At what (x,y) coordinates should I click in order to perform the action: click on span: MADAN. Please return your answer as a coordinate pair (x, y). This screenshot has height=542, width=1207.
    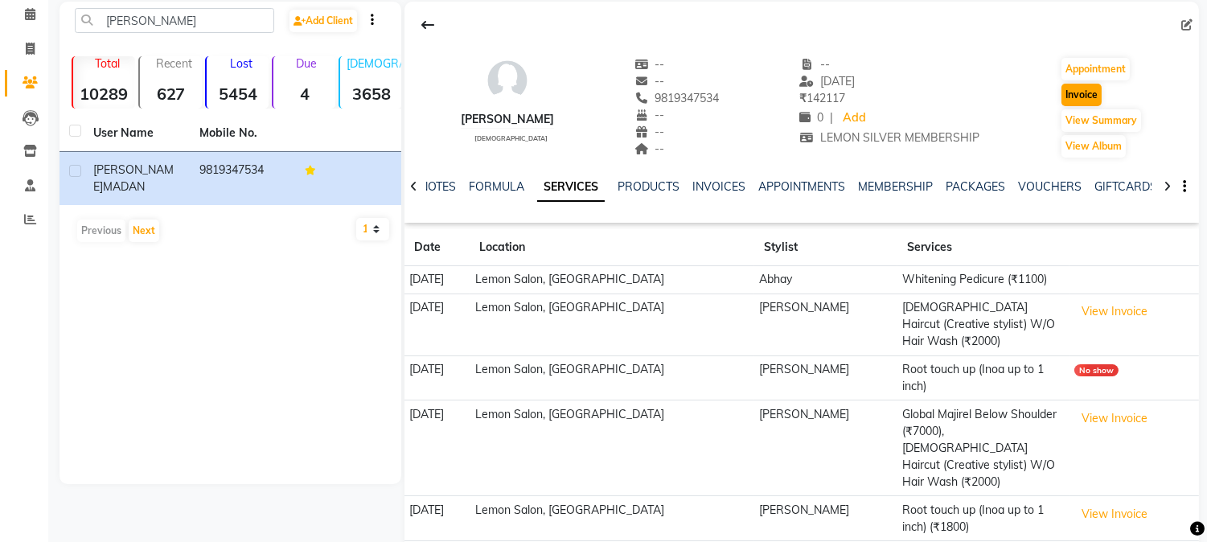
    Looking at the image, I should click on (124, 187).